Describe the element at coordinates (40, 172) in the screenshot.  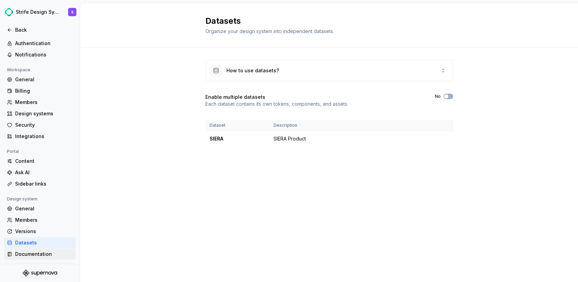
I see `a: Ask AI` at that location.